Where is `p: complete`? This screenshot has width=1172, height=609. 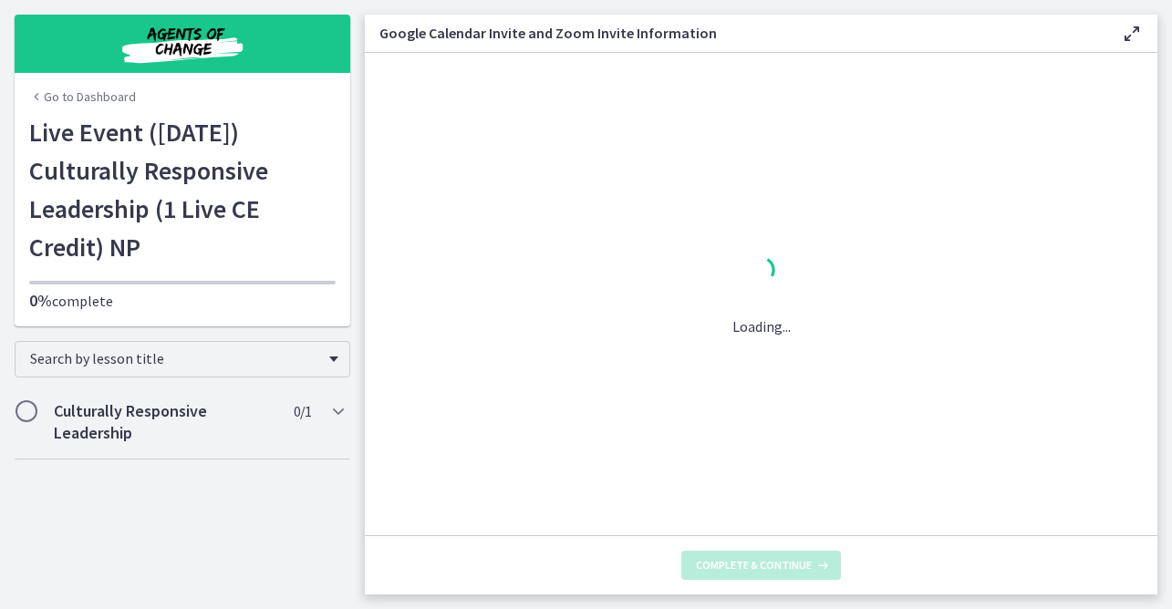
p: complete is located at coordinates (182, 301).